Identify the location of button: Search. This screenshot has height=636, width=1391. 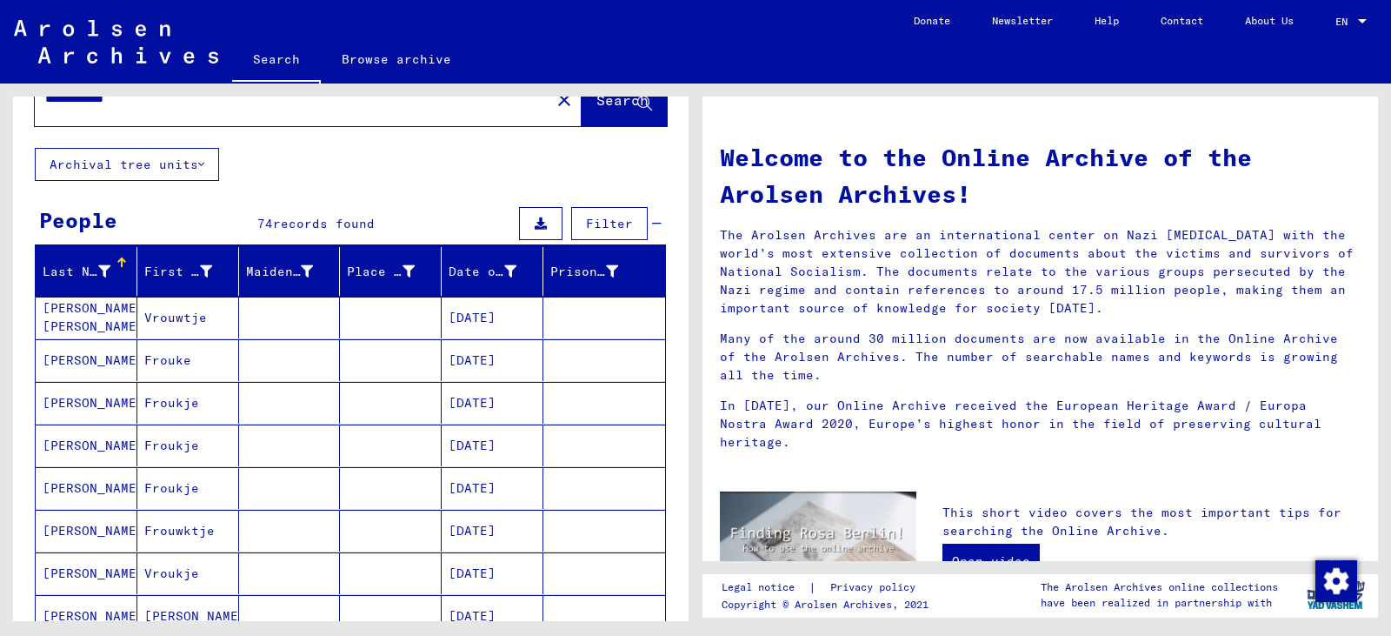
(624, 99).